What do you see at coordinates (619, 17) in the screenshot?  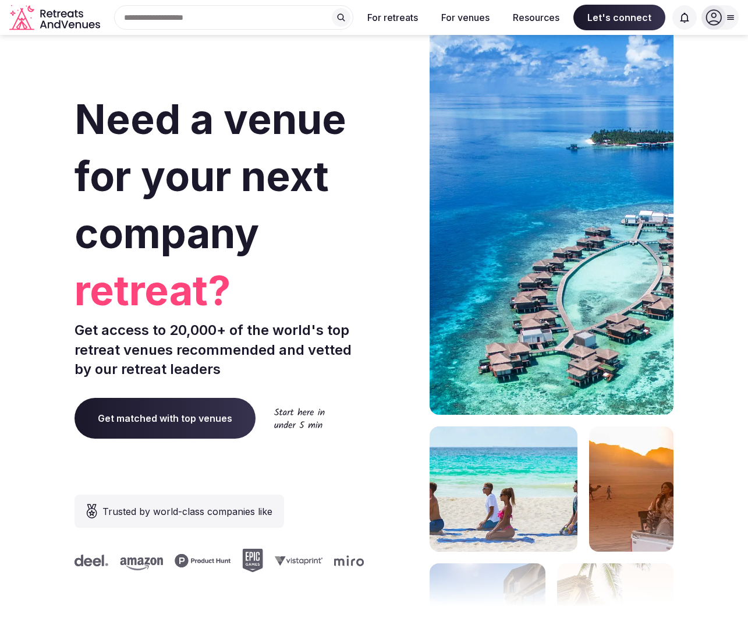 I see `span: Let's connect` at bounding box center [619, 17].